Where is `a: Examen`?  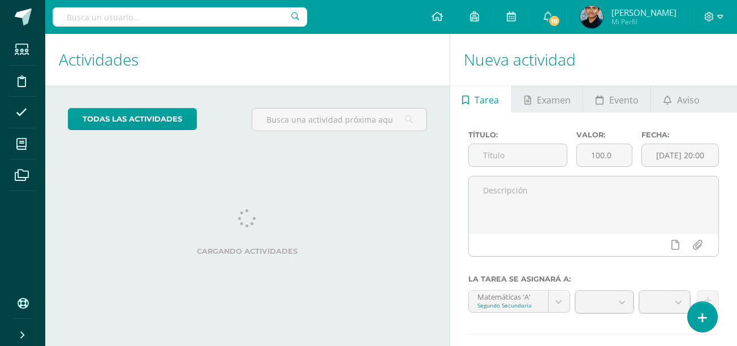
a: Examen is located at coordinates (547, 99).